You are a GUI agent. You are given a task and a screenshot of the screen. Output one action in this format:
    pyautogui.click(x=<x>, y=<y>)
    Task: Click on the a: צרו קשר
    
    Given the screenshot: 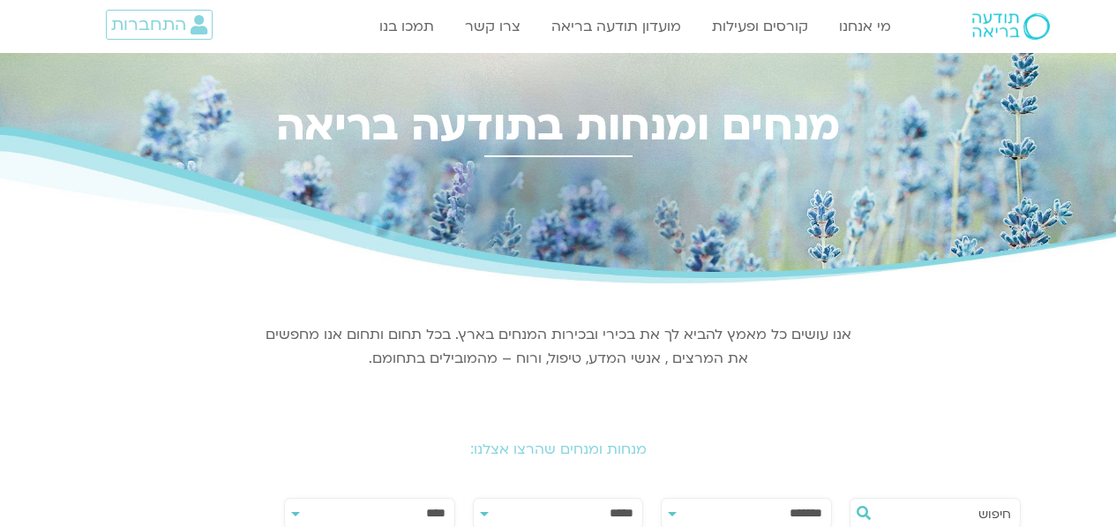 What is the action you would take?
    pyautogui.click(x=492, y=26)
    